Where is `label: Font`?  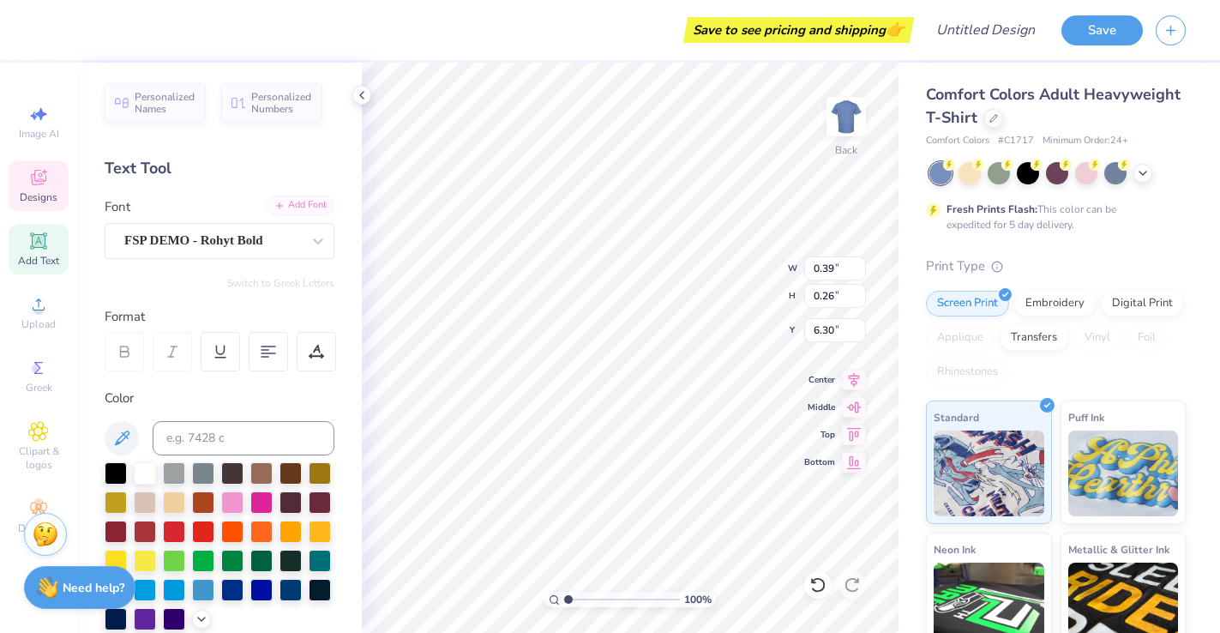 label: Font is located at coordinates (117, 207).